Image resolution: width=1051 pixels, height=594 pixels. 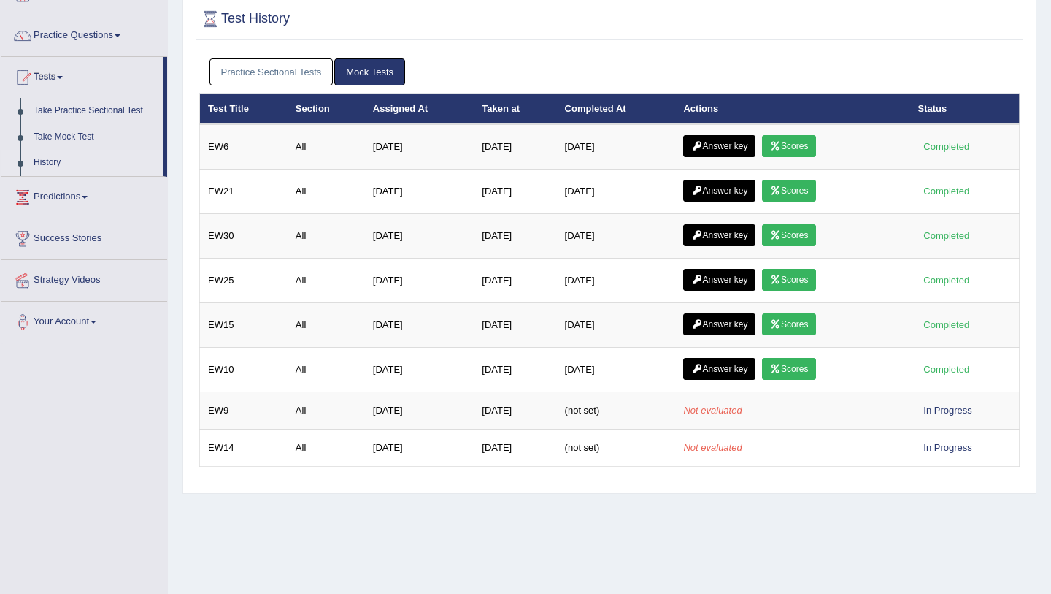 I want to click on a: History, so click(x=95, y=163).